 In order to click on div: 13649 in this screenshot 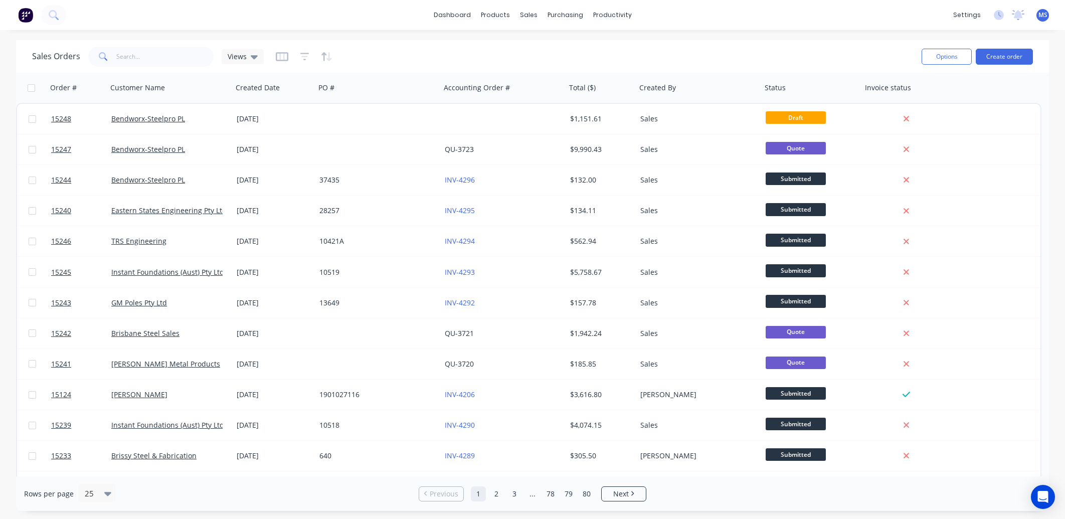, I will do `click(375, 303)`.